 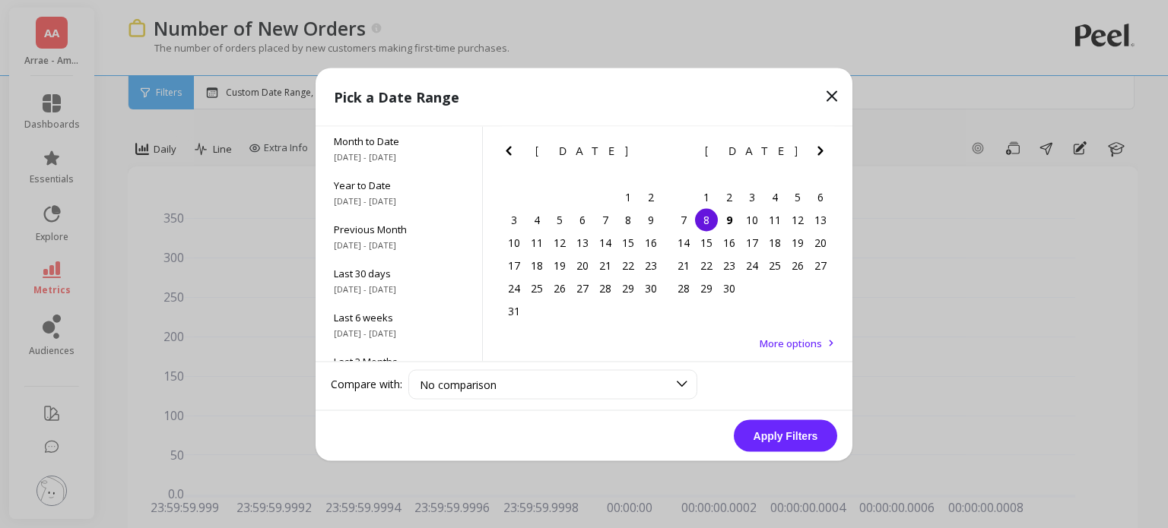 I want to click on div: Choose Friday, August 15th, 2025, so click(x=628, y=242).